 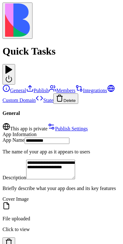 I want to click on a: Custom Domain, so click(x=59, y=95).